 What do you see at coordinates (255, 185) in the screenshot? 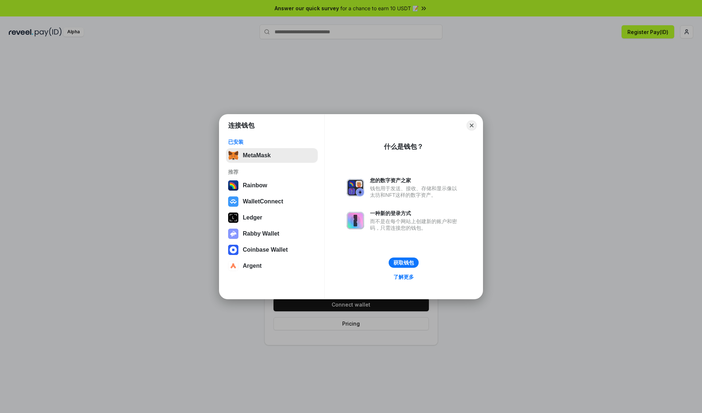
I see `div: Rainbow` at bounding box center [255, 185].